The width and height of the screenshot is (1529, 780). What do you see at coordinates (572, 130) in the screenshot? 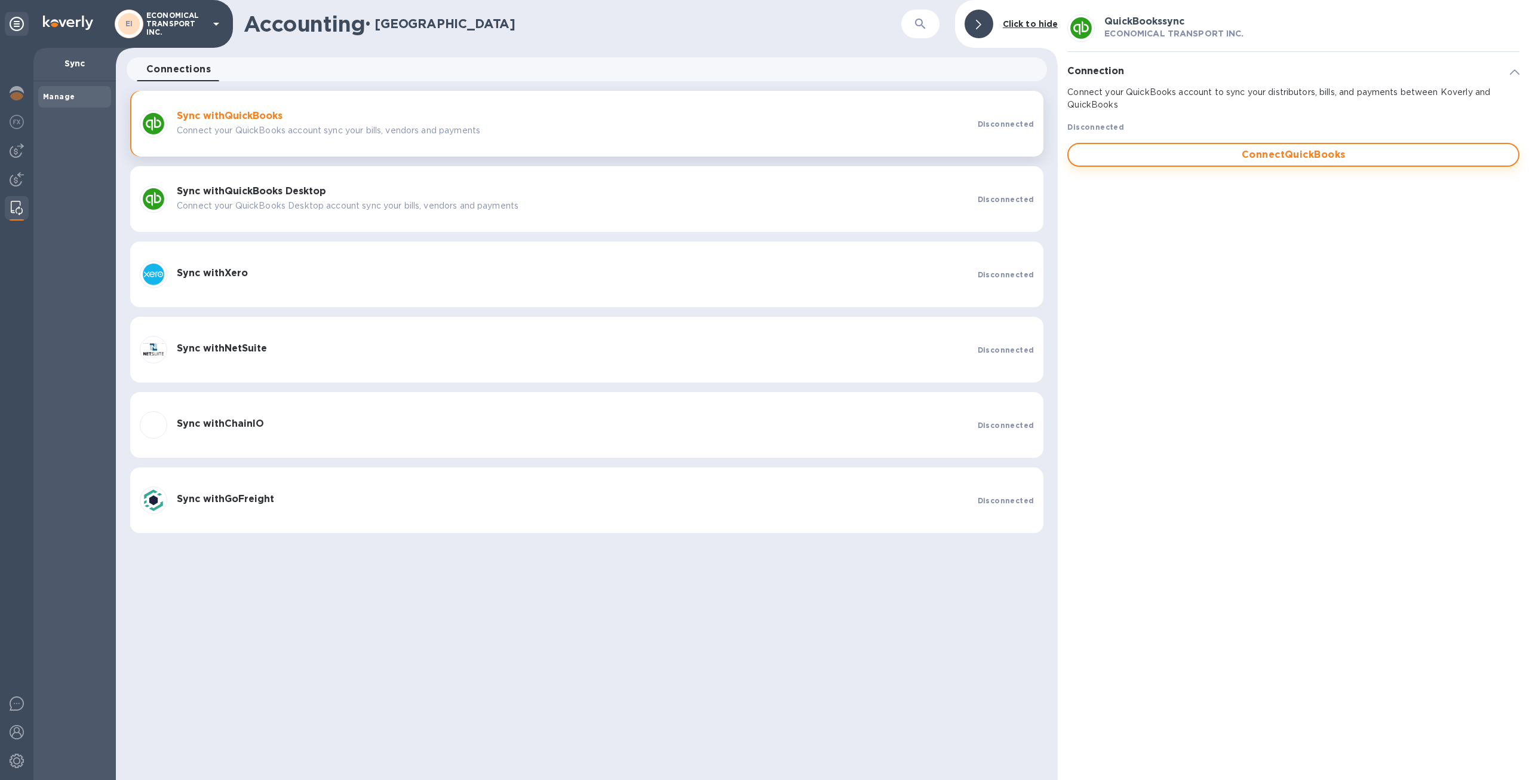
I see `p: Connect your QuickBooks account sync your bills, vendors and payments` at bounding box center [572, 130].